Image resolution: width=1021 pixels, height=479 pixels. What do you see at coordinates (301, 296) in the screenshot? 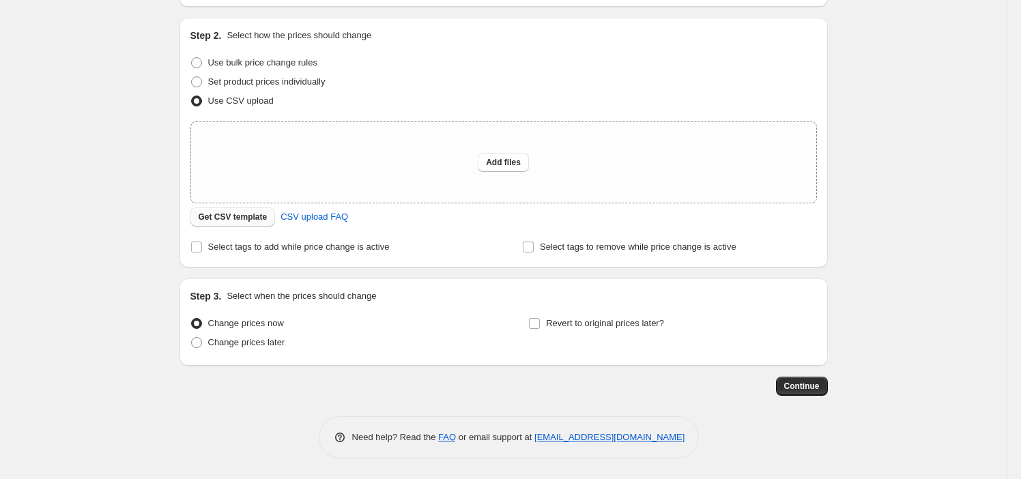
I see `p: Select when the prices should change` at bounding box center [301, 296].